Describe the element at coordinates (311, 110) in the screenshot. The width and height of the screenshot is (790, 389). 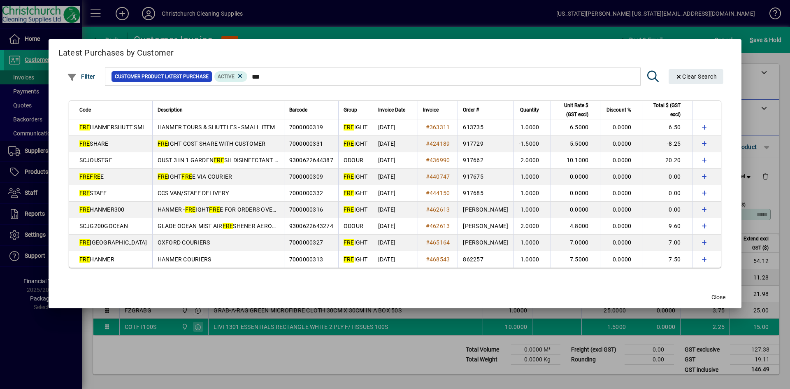
I see `div: Barcode` at that location.